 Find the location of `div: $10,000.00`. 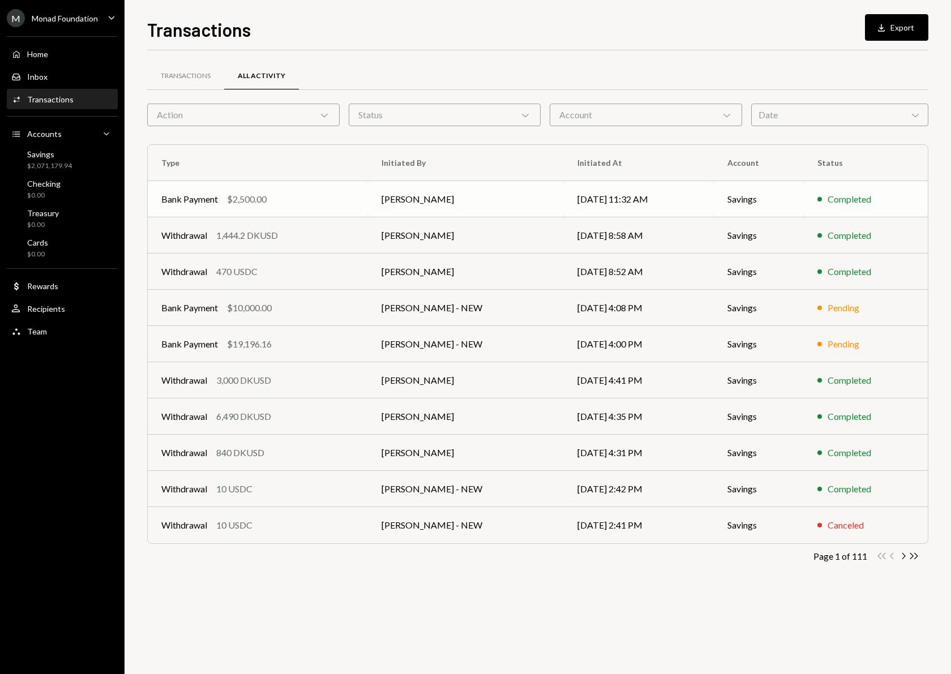

div: $10,000.00 is located at coordinates (249, 308).